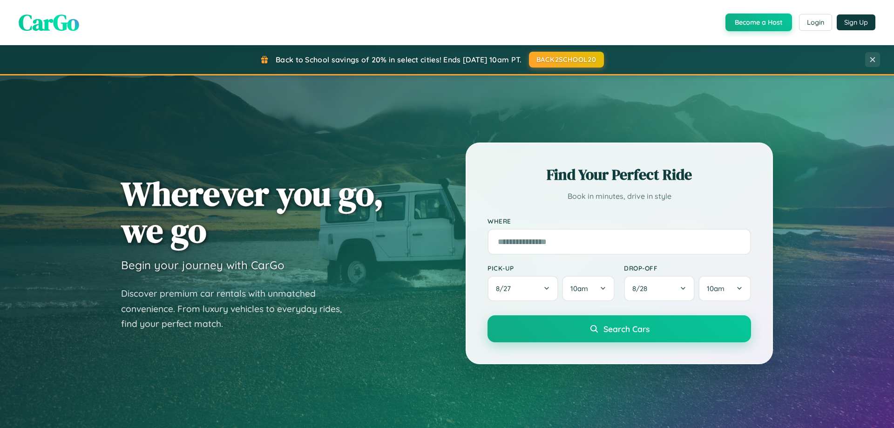 Image resolution: width=894 pixels, height=428 pixels. What do you see at coordinates (642, 288) in the screenshot?
I see `span: 8 / 28` at bounding box center [642, 288].